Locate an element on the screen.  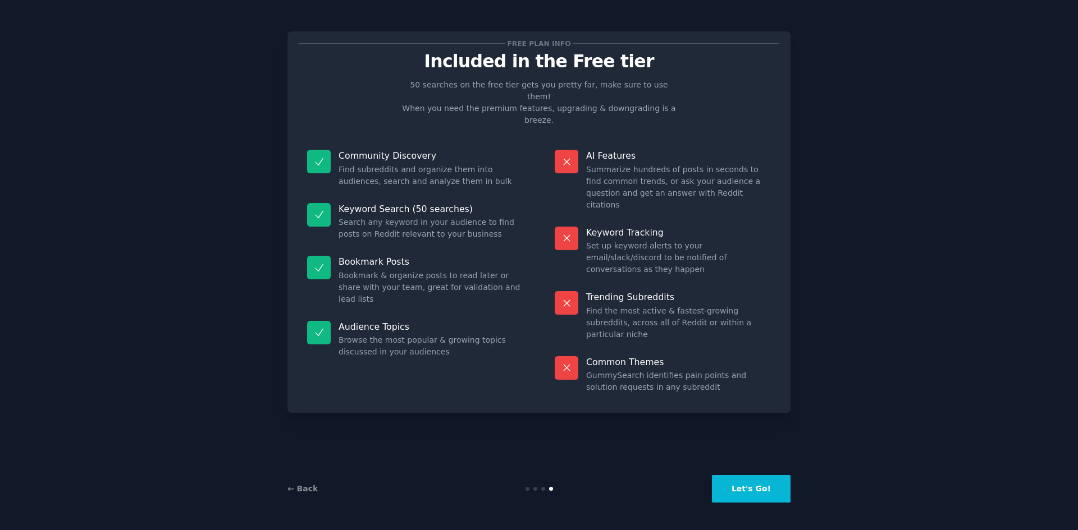
dd: Set up keyword alerts to your email/slack/discord to be notified of conversations as they happen is located at coordinates (678, 258).